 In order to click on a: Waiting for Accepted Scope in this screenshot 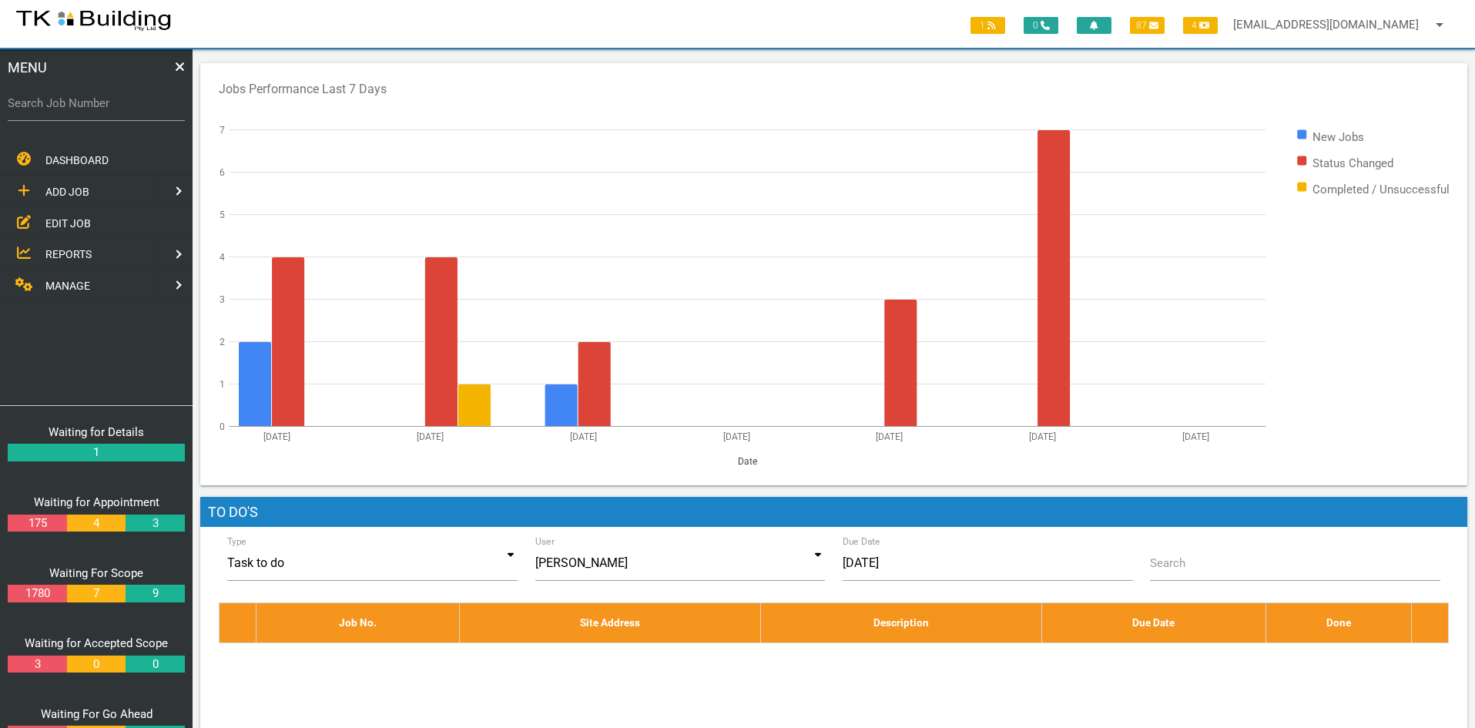, I will do `click(96, 643)`.